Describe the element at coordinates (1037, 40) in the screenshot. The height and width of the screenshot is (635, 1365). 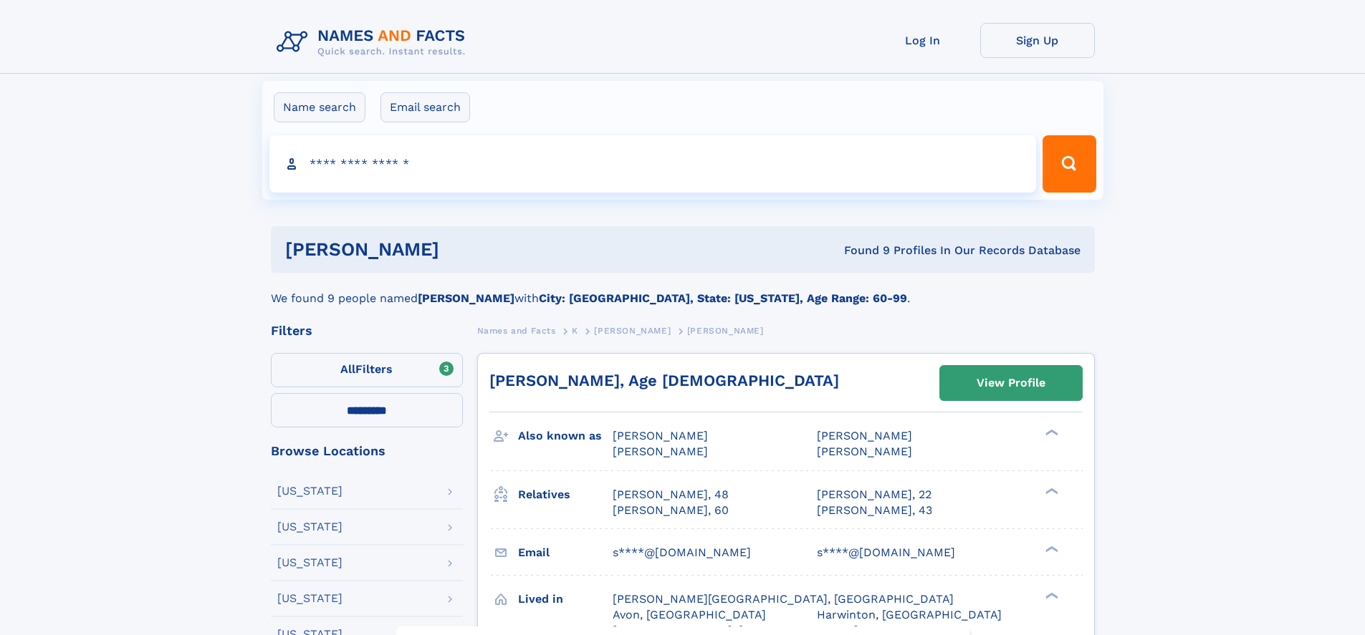
I see `a: Sign Up` at that location.